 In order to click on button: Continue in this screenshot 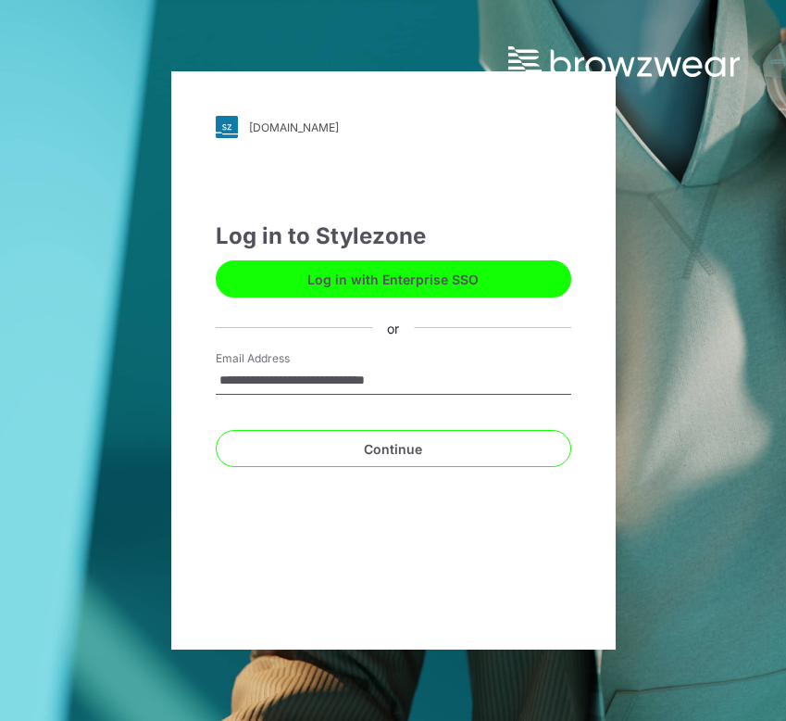, I will do `click(394, 448)`.